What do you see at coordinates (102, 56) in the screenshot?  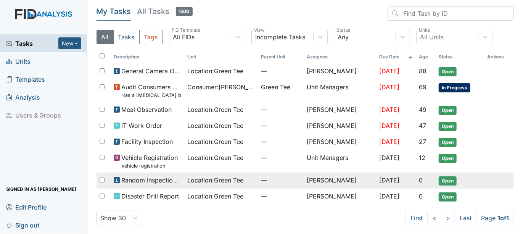 I see `input: Toggle All Rows Selected` at bounding box center [102, 56].